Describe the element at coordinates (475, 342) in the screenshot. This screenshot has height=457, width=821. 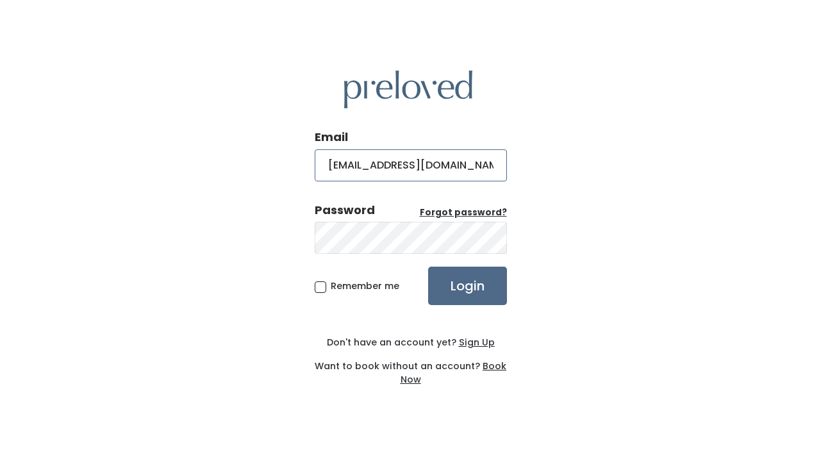
I see `a: Sign Up` at that location.